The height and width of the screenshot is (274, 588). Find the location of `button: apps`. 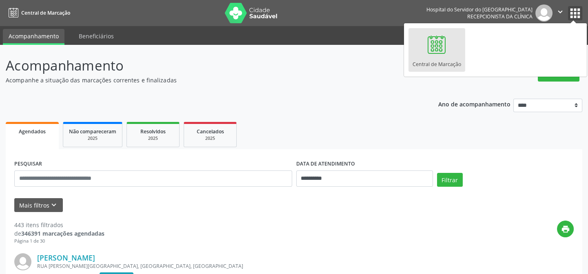

button: apps is located at coordinates (575, 13).